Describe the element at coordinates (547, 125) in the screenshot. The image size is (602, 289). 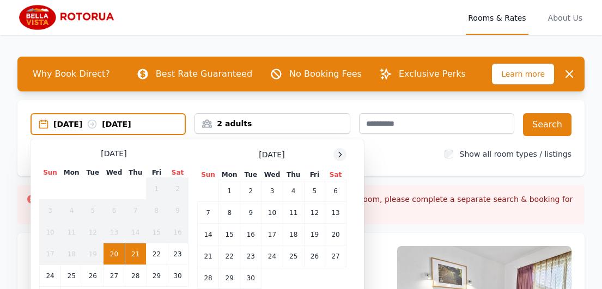
I see `button: Search` at that location.